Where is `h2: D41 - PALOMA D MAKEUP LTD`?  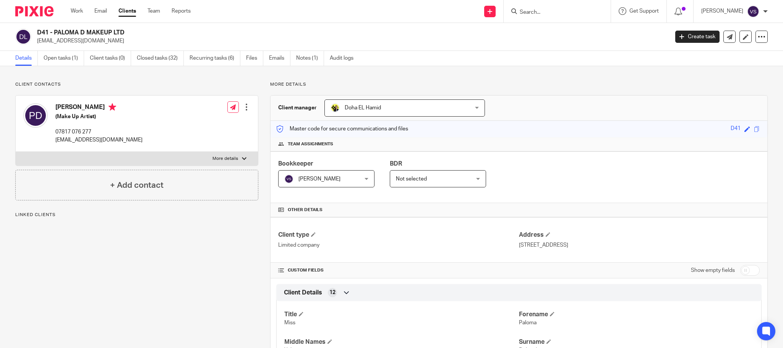
h2: D41 - PALOMA D MAKEUP LTD is located at coordinates (288, 32).